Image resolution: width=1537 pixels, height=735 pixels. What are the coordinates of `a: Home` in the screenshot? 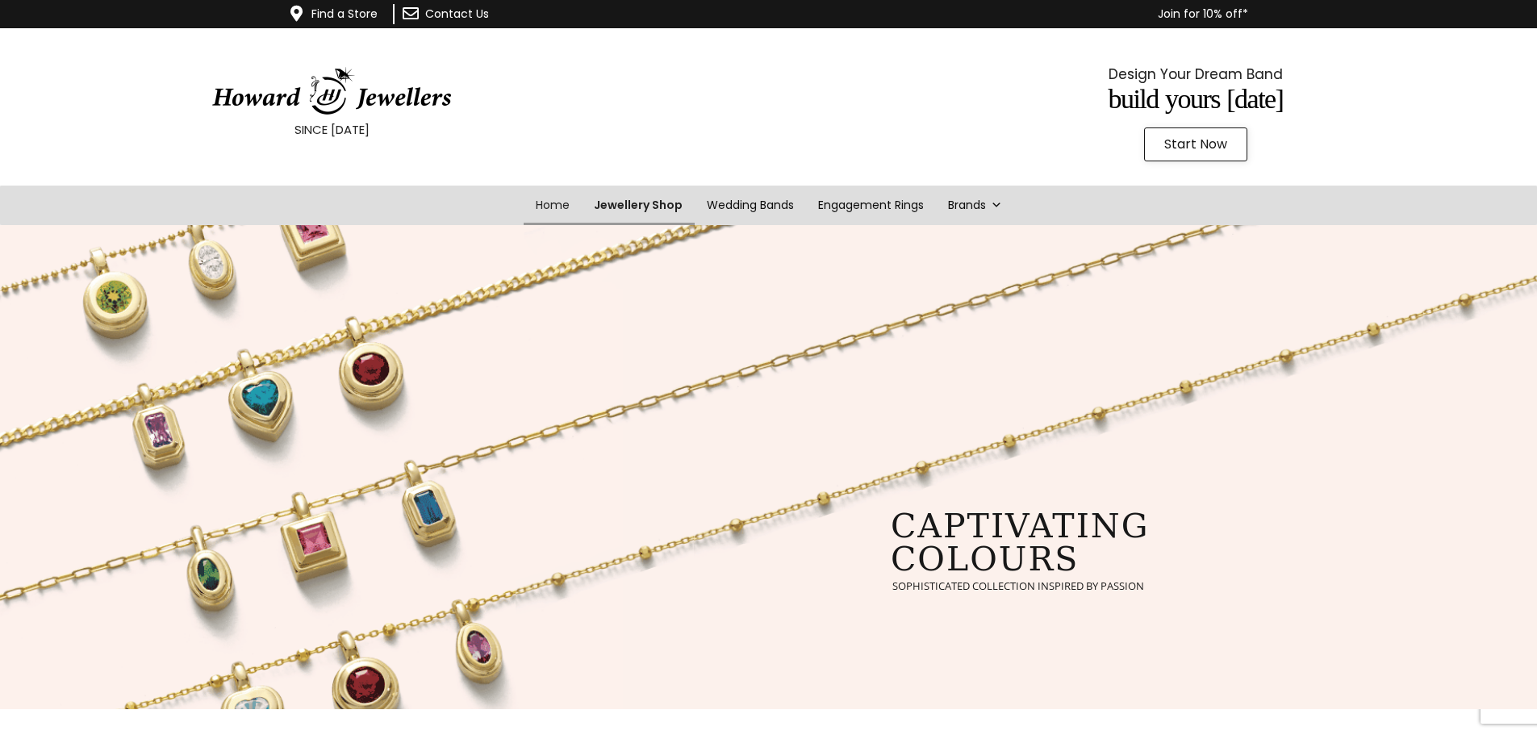 It's located at (553, 205).